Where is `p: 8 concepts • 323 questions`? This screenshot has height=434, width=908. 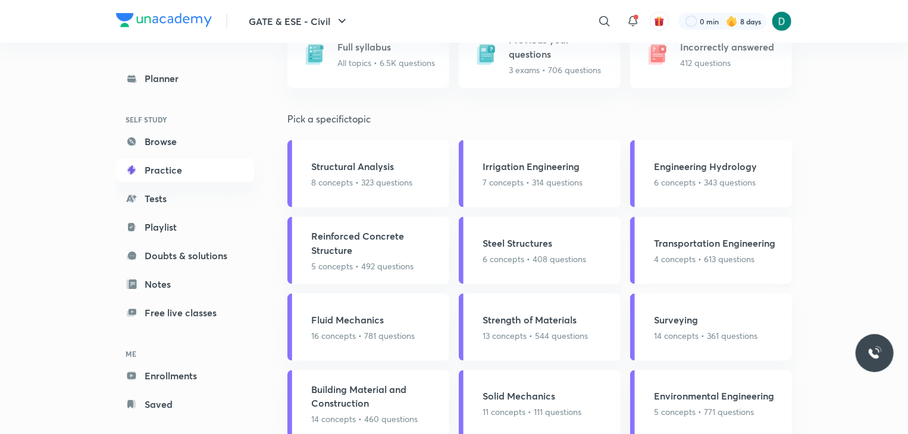 p: 8 concepts • 323 questions is located at coordinates (362, 182).